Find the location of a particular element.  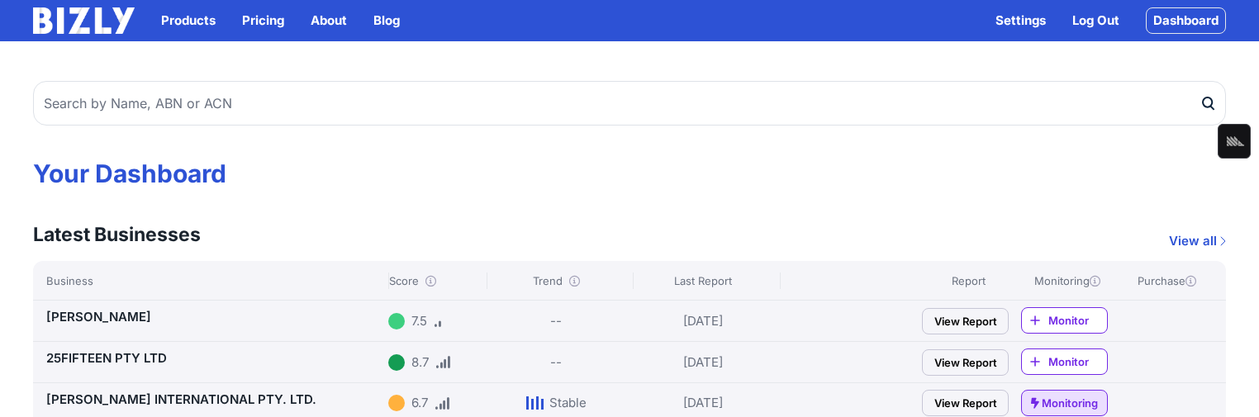

a: Monitoring is located at coordinates (1064, 403).